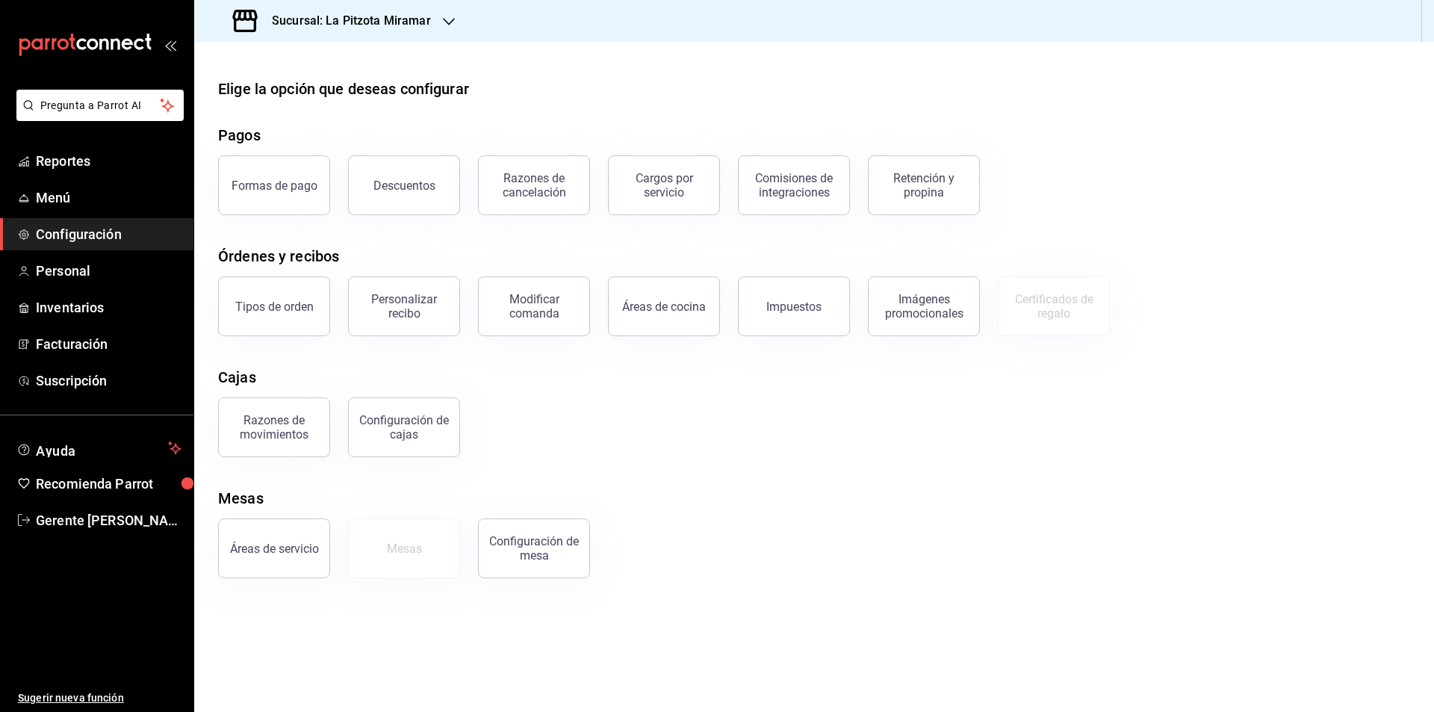 The height and width of the screenshot is (712, 1434). I want to click on span: Pregunta a Parrot AI, so click(100, 105).